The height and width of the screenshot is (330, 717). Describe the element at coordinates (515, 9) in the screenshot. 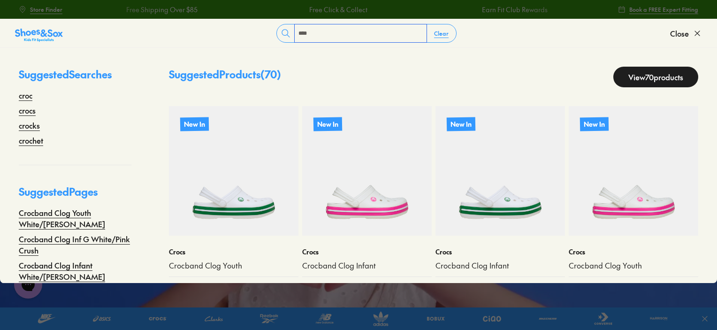

I see `a: Earn Fit Club Rewards` at that location.